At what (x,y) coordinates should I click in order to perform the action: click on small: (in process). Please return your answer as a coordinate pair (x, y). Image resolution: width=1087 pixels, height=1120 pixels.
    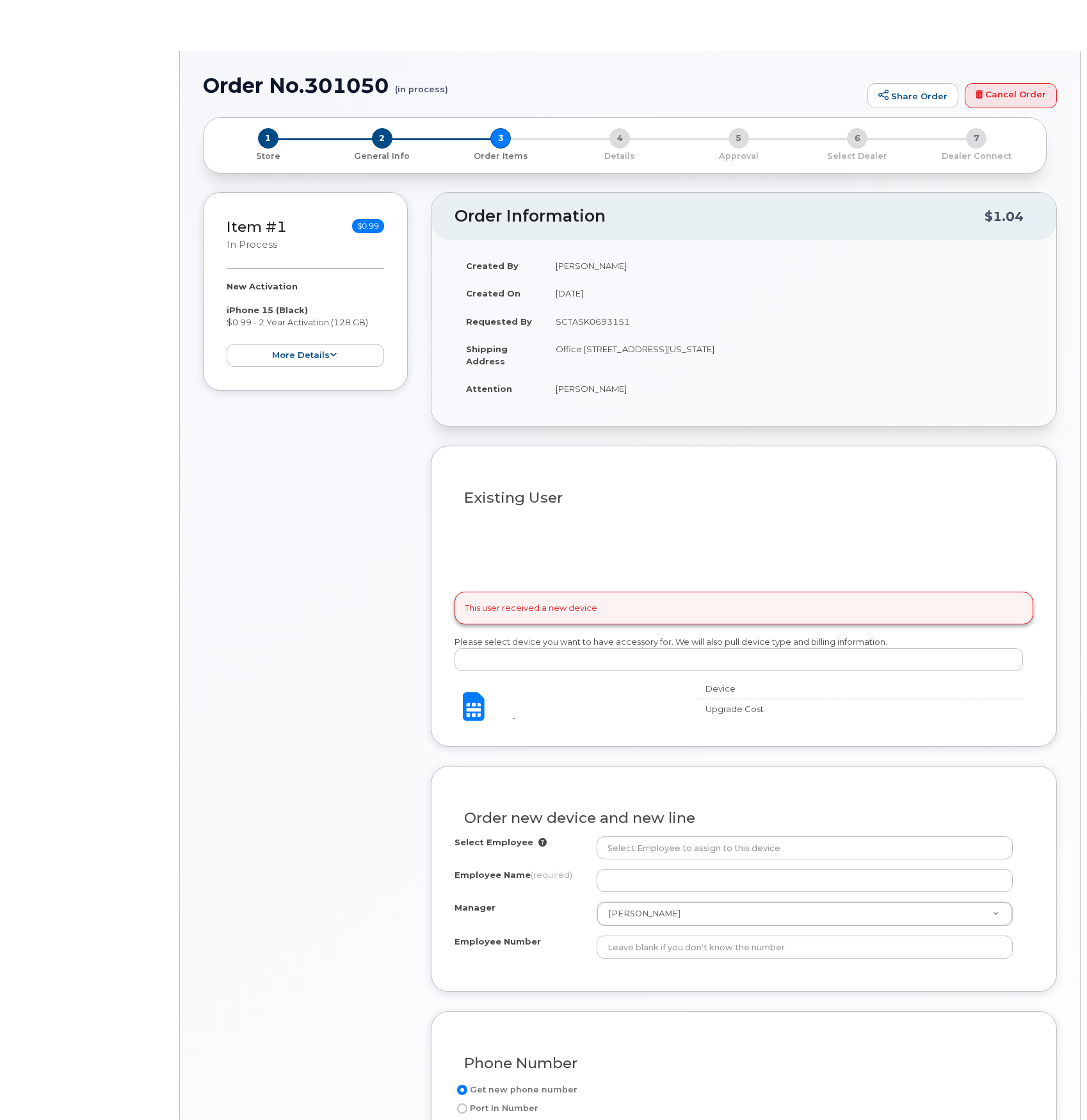
    Looking at the image, I should click on (421, 84).